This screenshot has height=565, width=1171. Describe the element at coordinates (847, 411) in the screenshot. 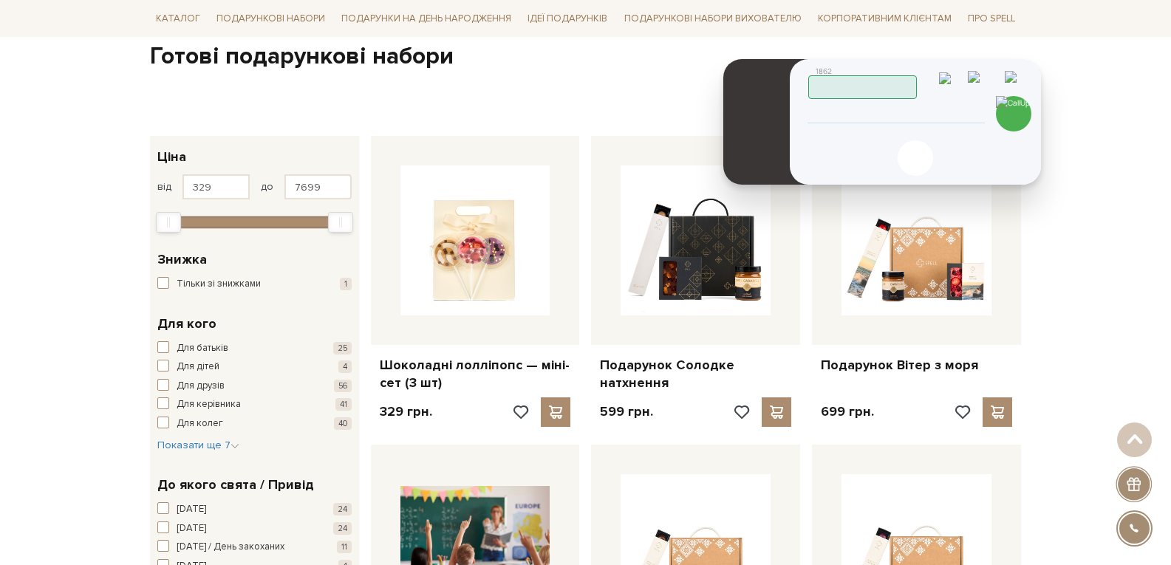

I see `p: 699 грн.` at that location.